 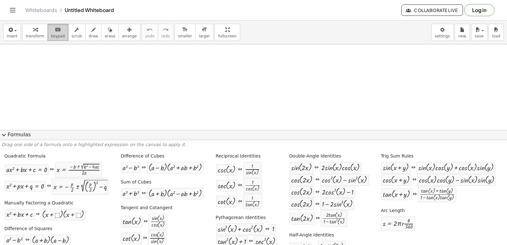 I want to click on span: redo, so click(x=165, y=36).